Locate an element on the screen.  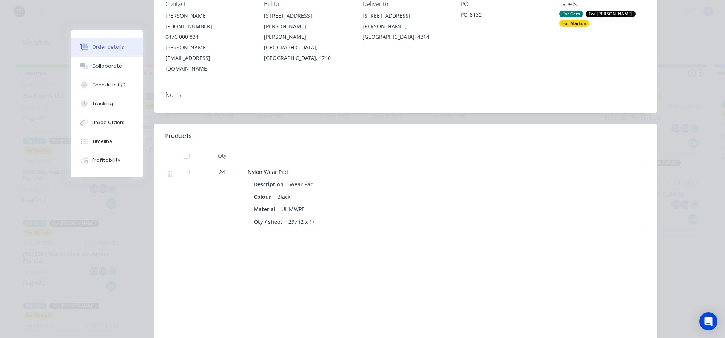
div: Products is located at coordinates (179, 136).